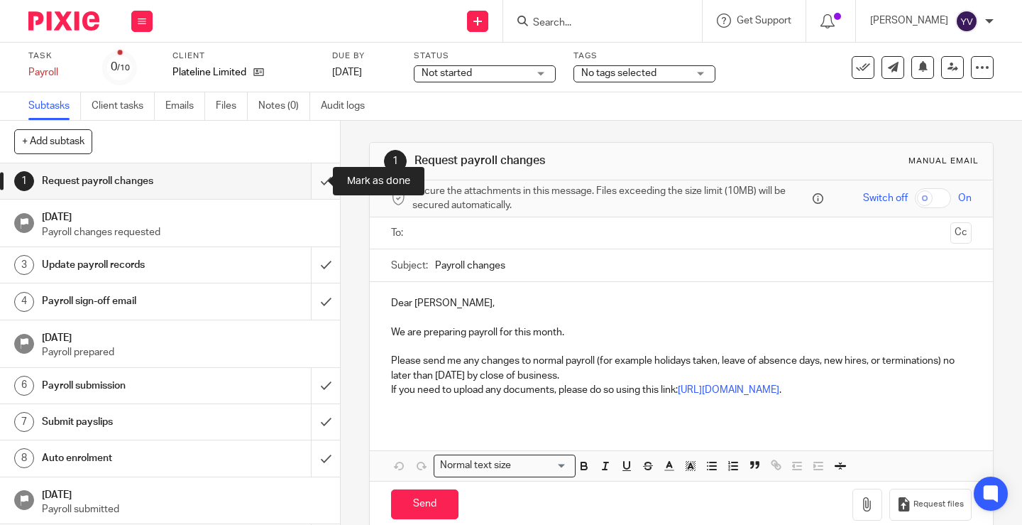  What do you see at coordinates (681, 390) in the screenshot?
I see `p: If you need to upload any documents, please do so using this link: .` at bounding box center [681, 390].